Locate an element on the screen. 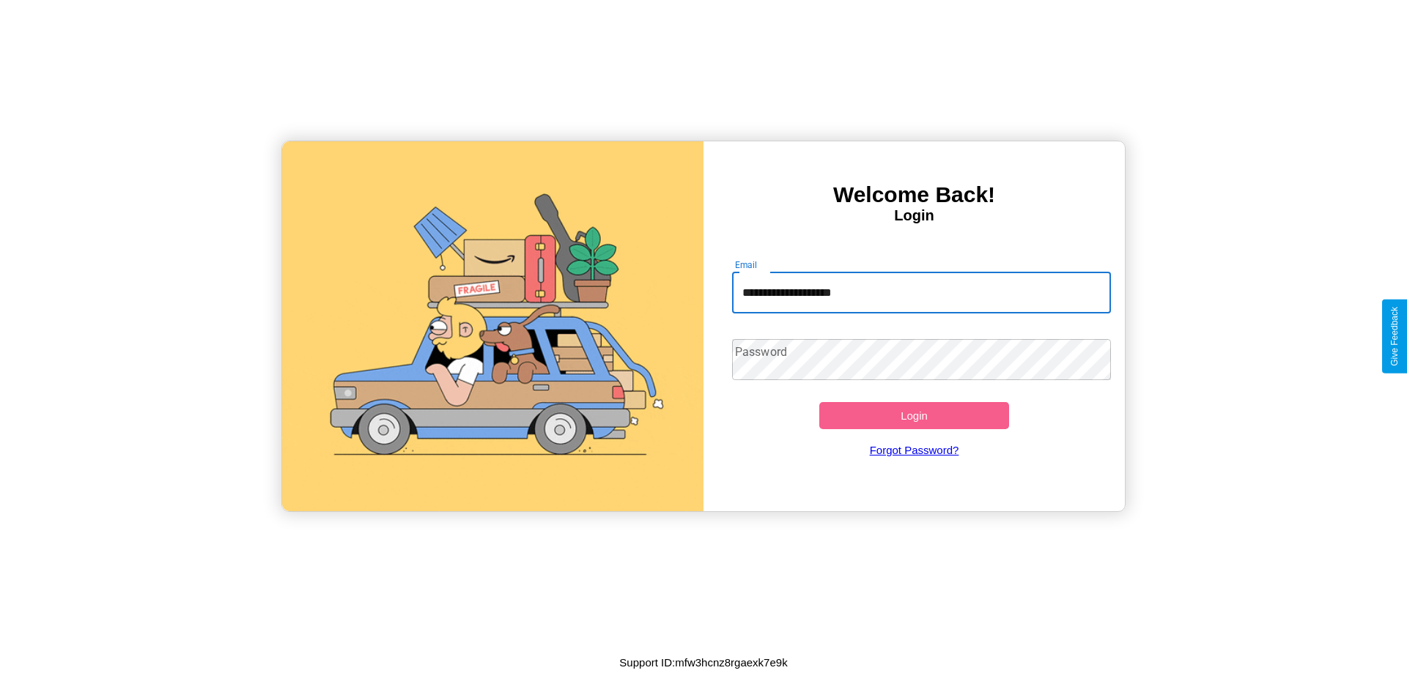 The image size is (1407, 673). img: gif is located at coordinates (492, 326).